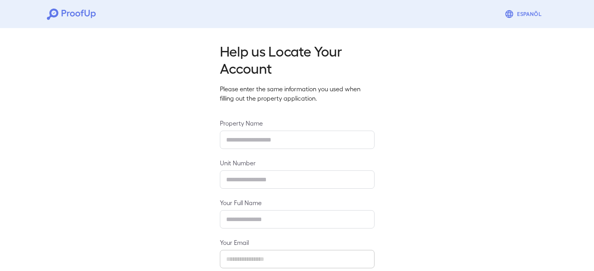  I want to click on button: Espanõl, so click(524, 14).